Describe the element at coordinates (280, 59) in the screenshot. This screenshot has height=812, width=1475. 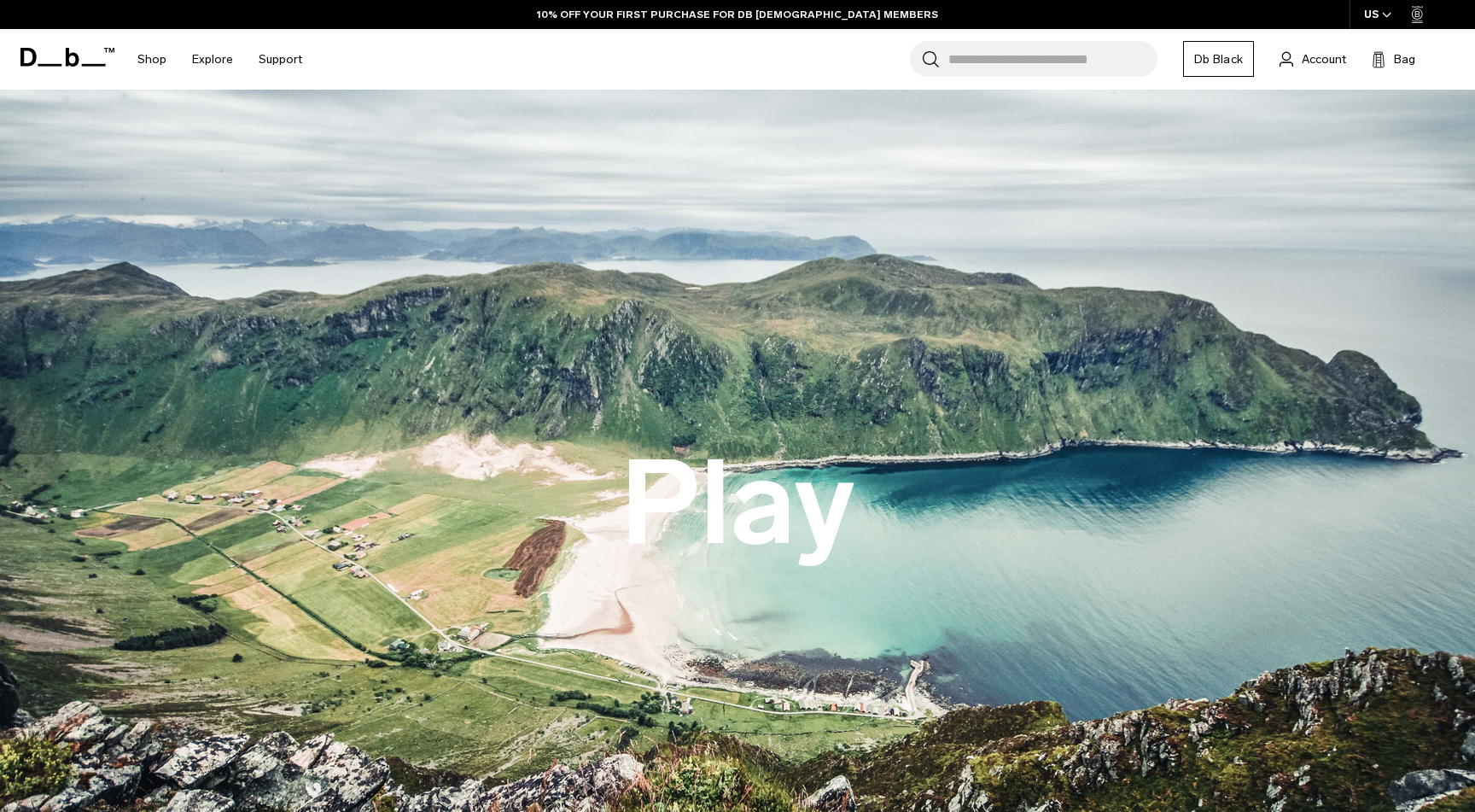
I see `a: Support` at that location.